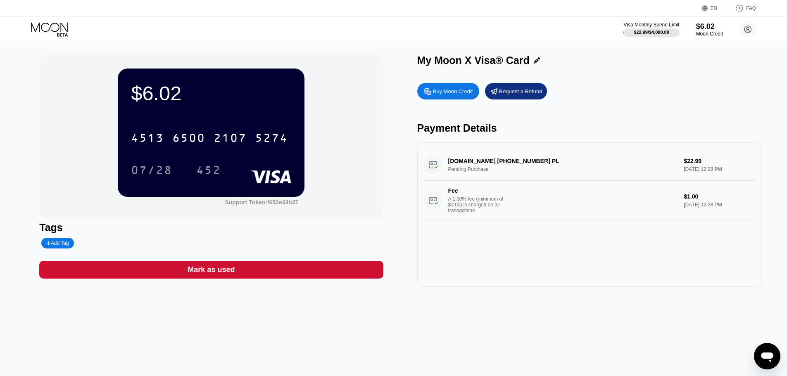 This screenshot has height=376, width=787. Describe the element at coordinates (57, 243) in the screenshot. I see `div: Add Tag` at that location.